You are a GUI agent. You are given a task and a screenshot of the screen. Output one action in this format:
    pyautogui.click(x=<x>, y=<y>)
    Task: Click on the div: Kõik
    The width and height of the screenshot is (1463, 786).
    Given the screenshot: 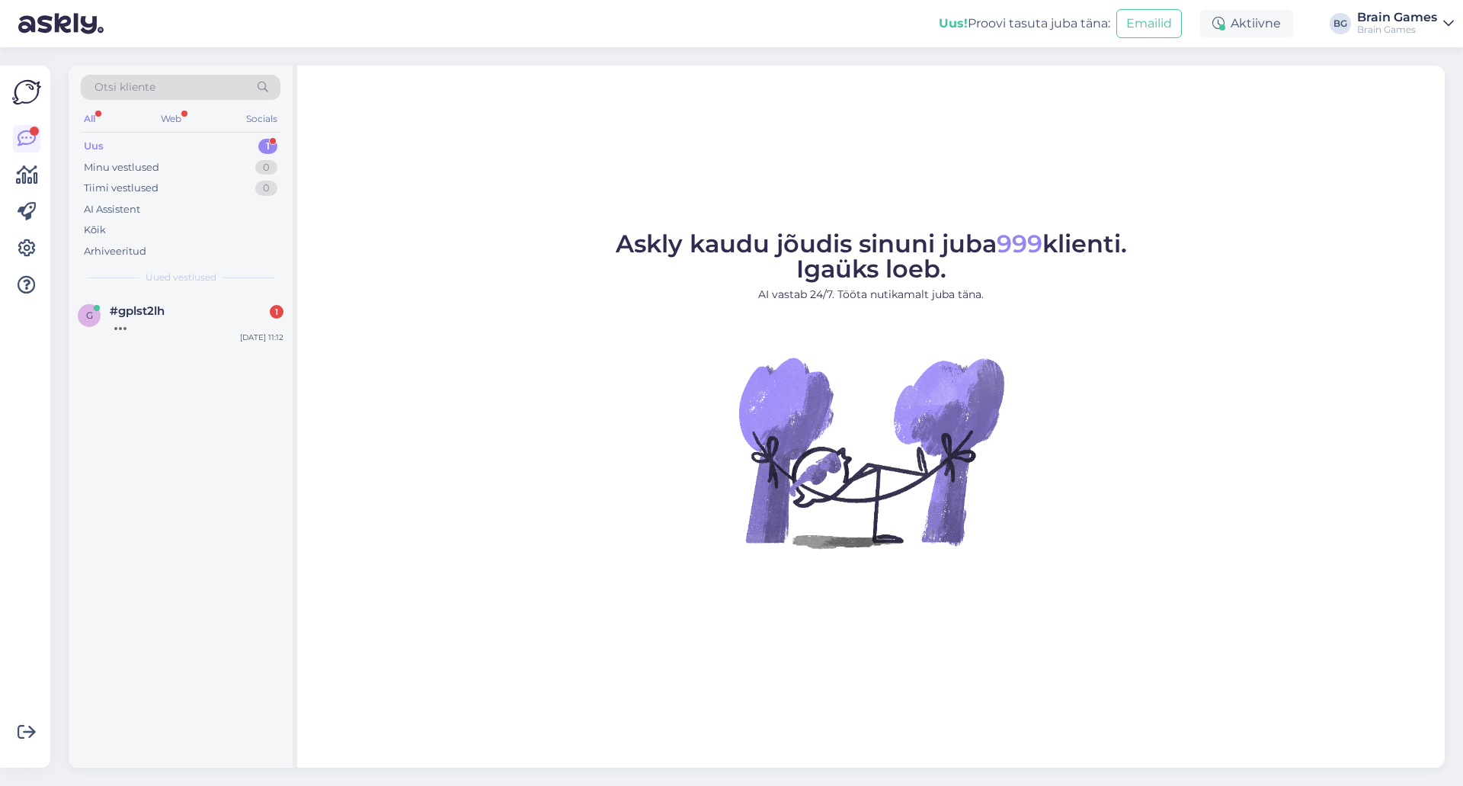 What is the action you would take?
    pyautogui.click(x=94, y=230)
    